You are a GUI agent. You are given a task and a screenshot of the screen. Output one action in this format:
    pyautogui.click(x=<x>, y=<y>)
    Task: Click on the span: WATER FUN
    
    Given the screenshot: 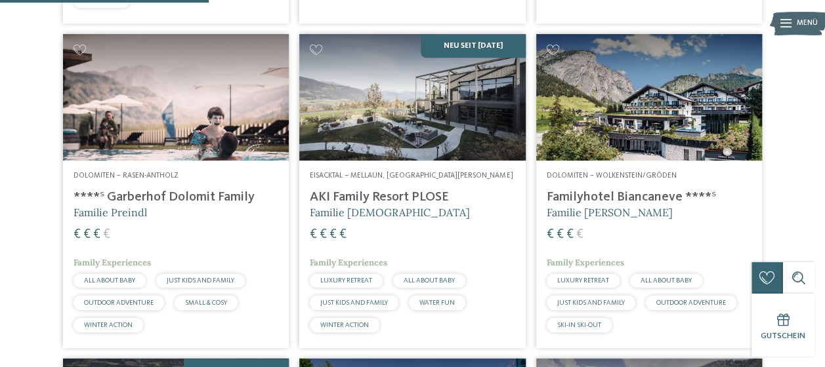 What is the action you would take?
    pyautogui.click(x=437, y=303)
    